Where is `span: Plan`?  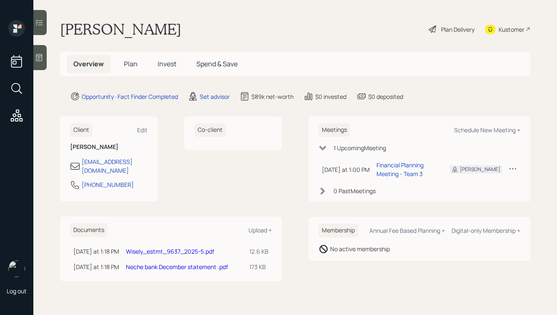 span: Plan is located at coordinates (131, 64).